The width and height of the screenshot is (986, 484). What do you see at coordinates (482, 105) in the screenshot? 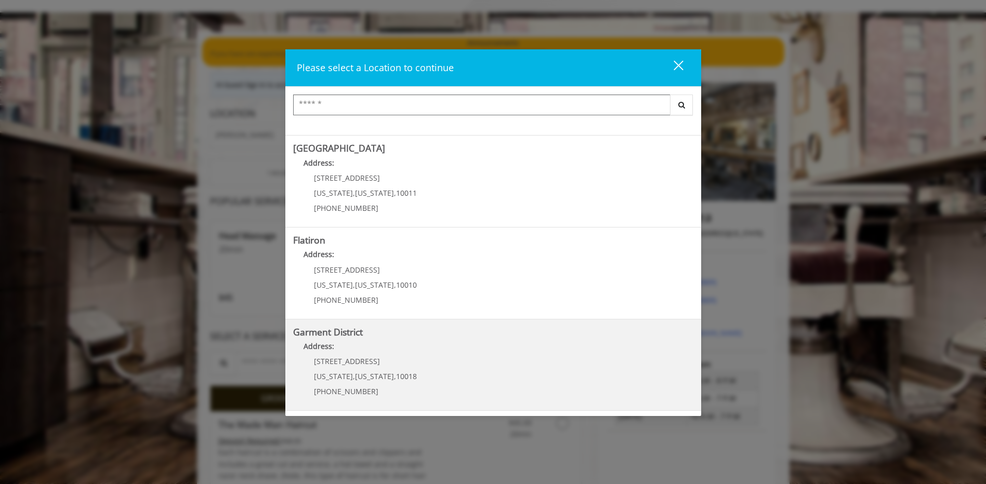
I see `input: Search Center` at bounding box center [482, 105].